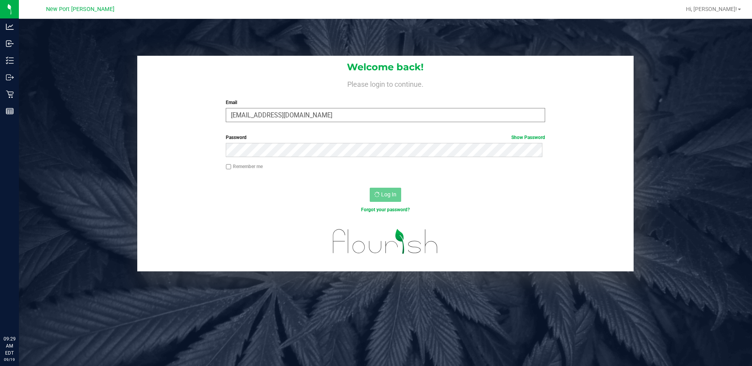 The width and height of the screenshot is (752, 366). What do you see at coordinates (10, 77) in the screenshot?
I see `inline-svg: Outbound` at bounding box center [10, 77].